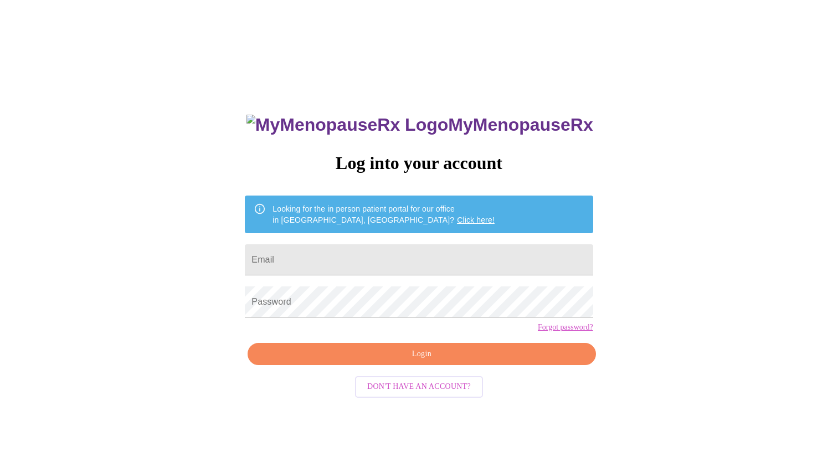  What do you see at coordinates (421, 354) in the screenshot?
I see `button: Login` at bounding box center [421, 354].